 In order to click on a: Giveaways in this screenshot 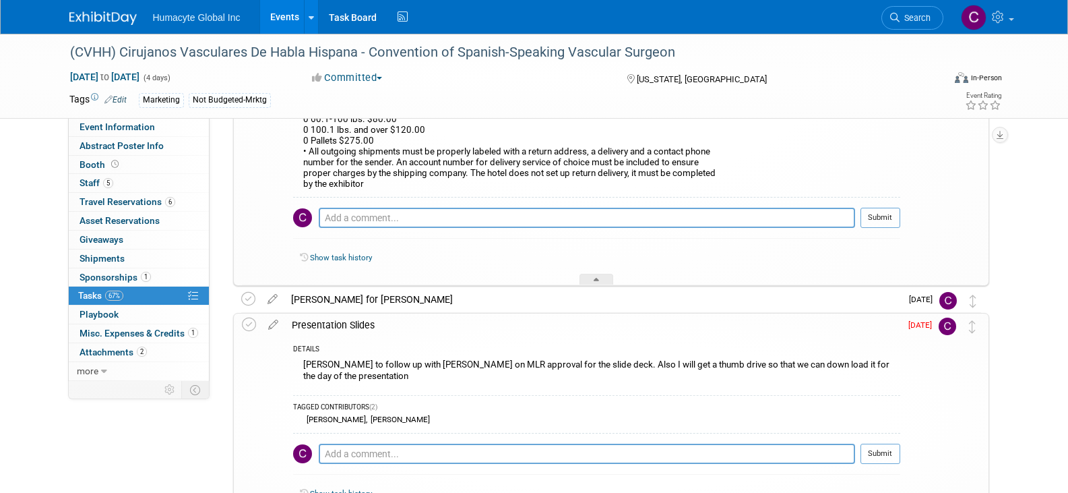, I will do `click(139, 239)`.